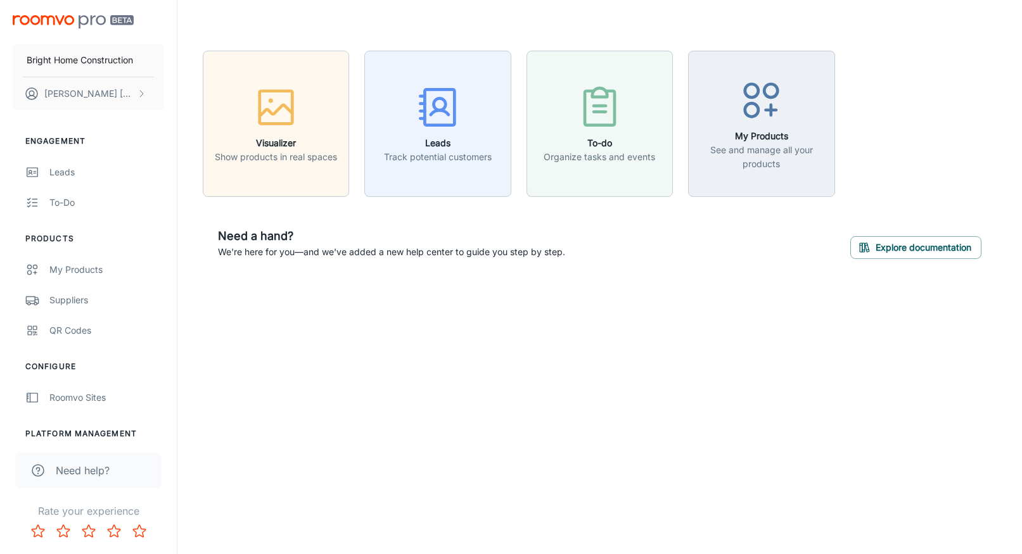 The image size is (1022, 554). Describe the element at coordinates (106, 270) in the screenshot. I see `div: My Products` at that location.